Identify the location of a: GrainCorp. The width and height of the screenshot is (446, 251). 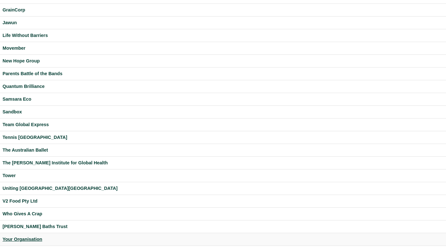
(223, 10).